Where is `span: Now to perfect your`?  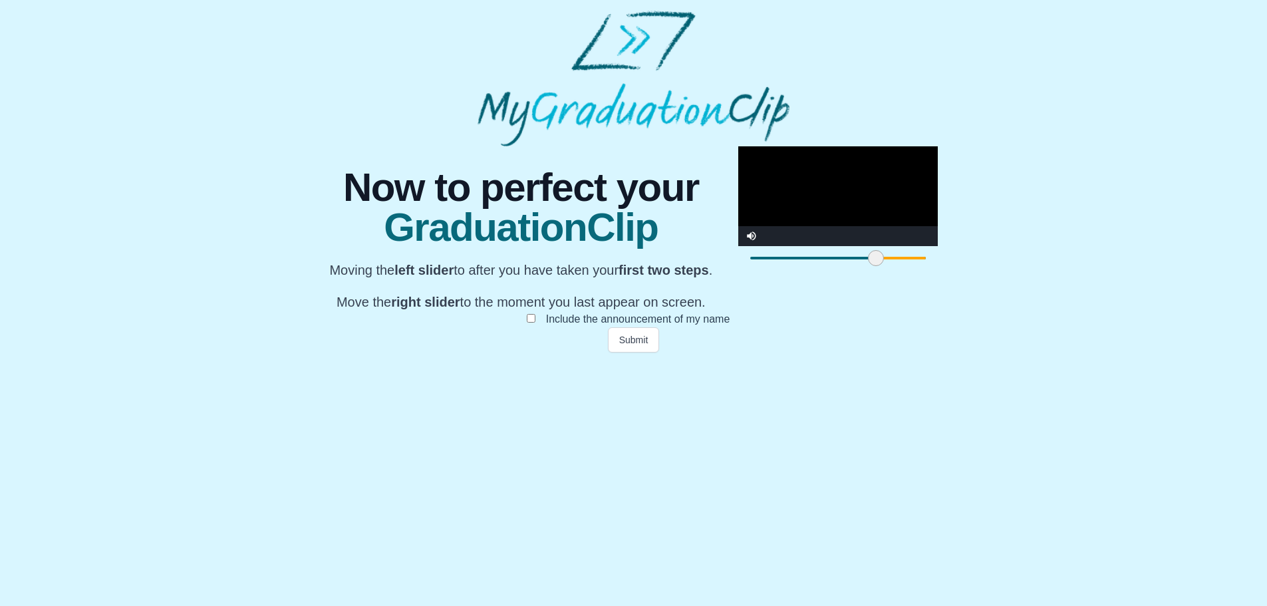
span: Now to perfect your is located at coordinates (521, 188).